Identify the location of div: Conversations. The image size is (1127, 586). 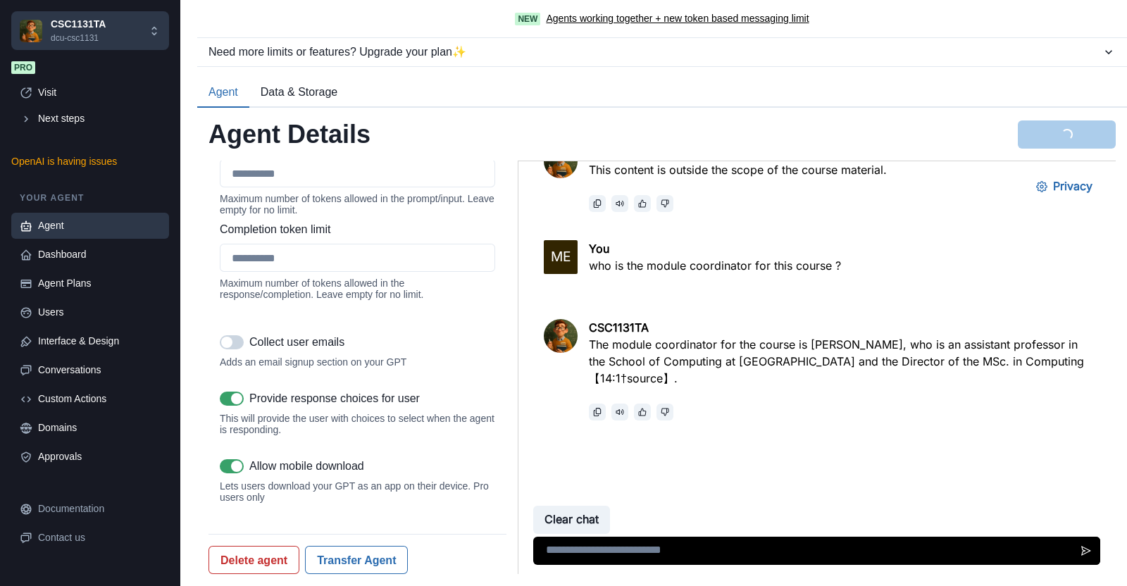
(99, 370).